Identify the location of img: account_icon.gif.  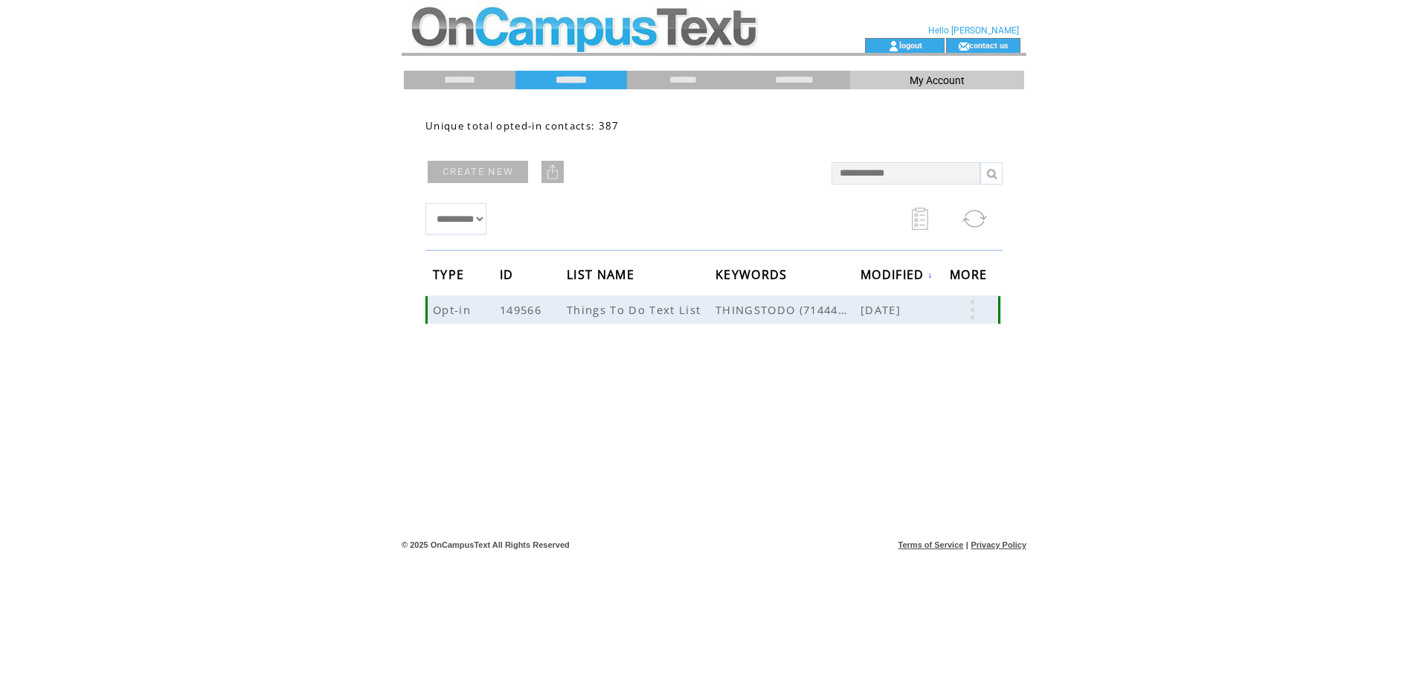
(893, 46).